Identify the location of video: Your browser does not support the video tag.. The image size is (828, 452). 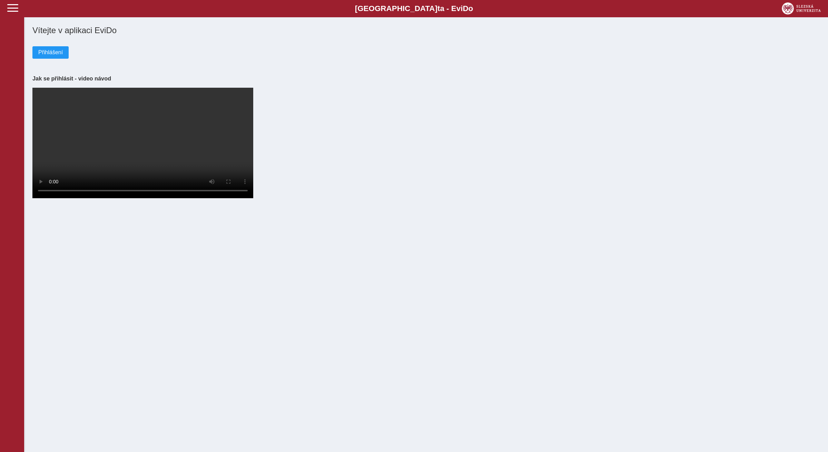
(143, 143).